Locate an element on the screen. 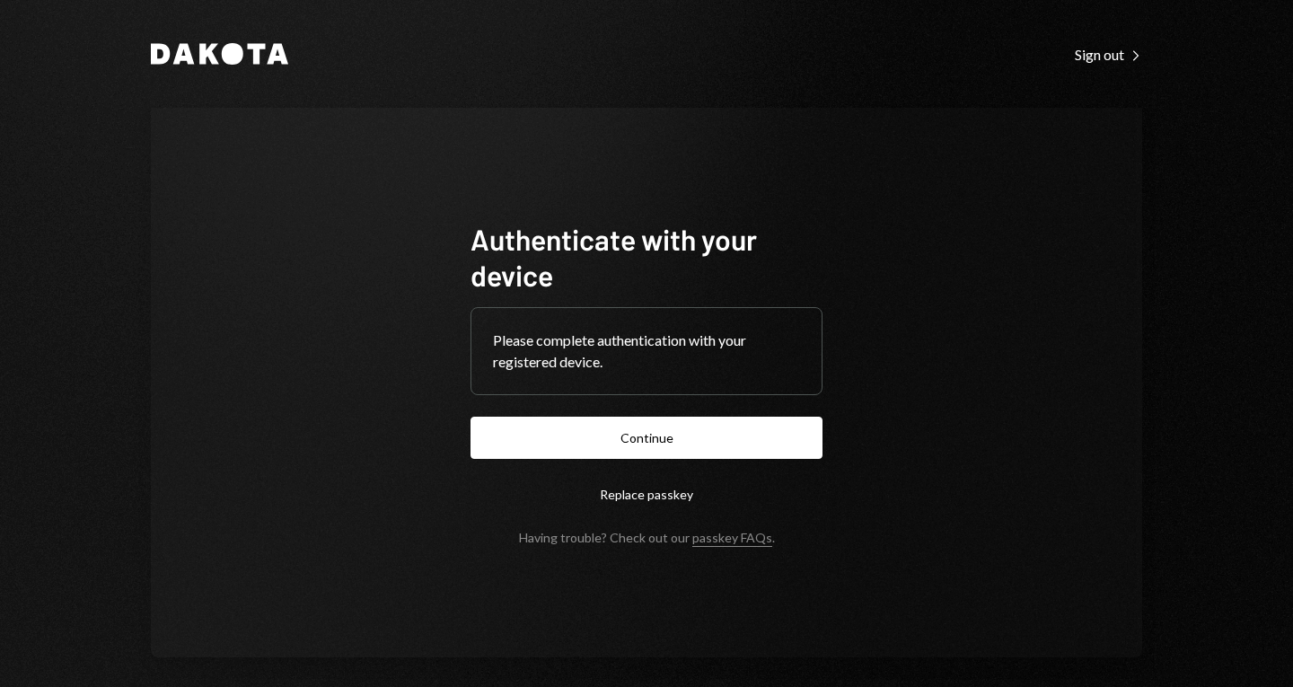 This screenshot has width=1293, height=687. button: Continue is located at coordinates (646, 437).